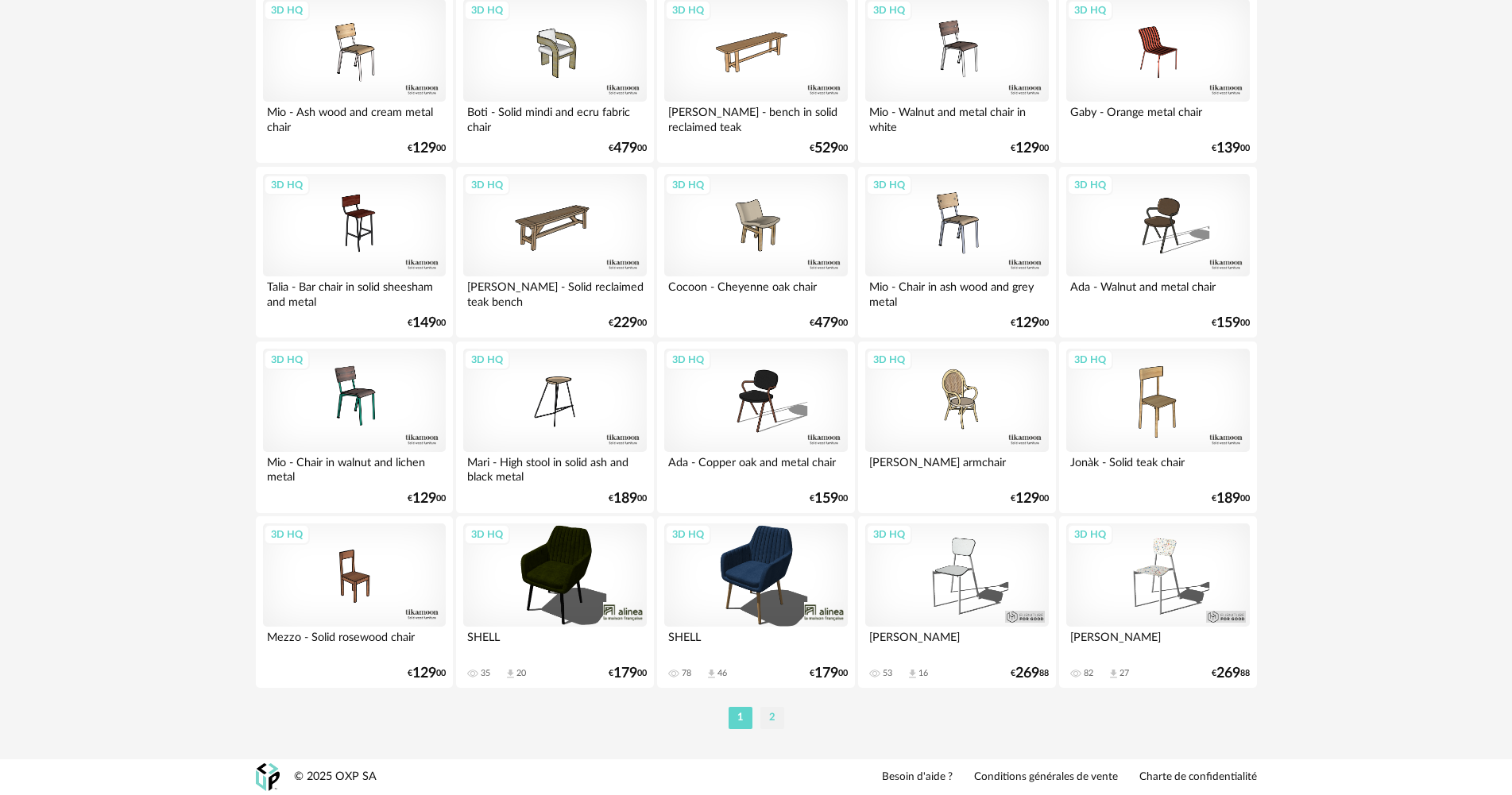 Image resolution: width=1512 pixels, height=795 pixels. What do you see at coordinates (521, 674) in the screenshot?
I see `div: 20` at bounding box center [521, 674].